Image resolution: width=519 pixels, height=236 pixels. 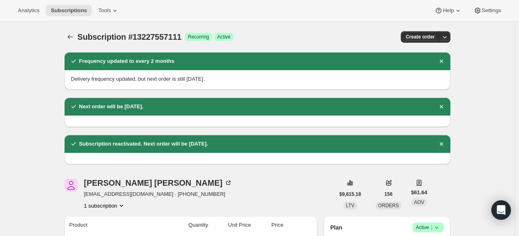 What do you see at coordinates (350, 206) in the screenshot?
I see `span: LTV` at bounding box center [350, 206].